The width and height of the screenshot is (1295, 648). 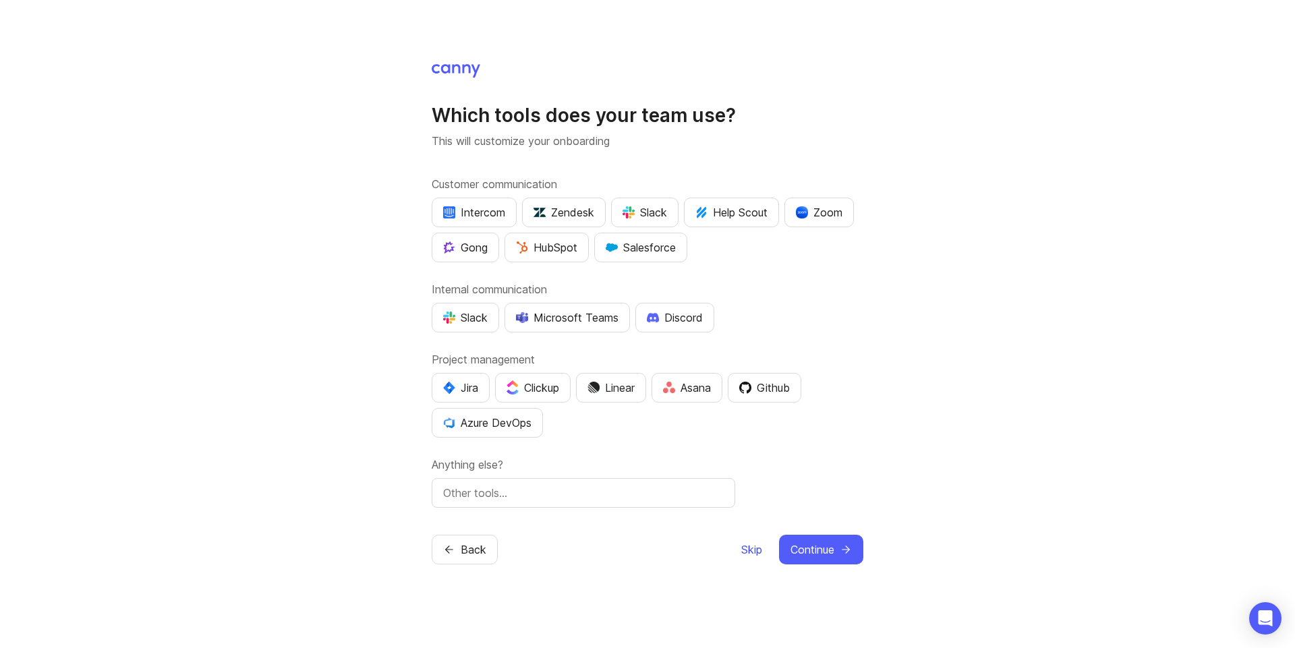 I want to click on img: j83v6vj1tgY2AAAAABJRU5ErkJggg==, so click(x=513, y=387).